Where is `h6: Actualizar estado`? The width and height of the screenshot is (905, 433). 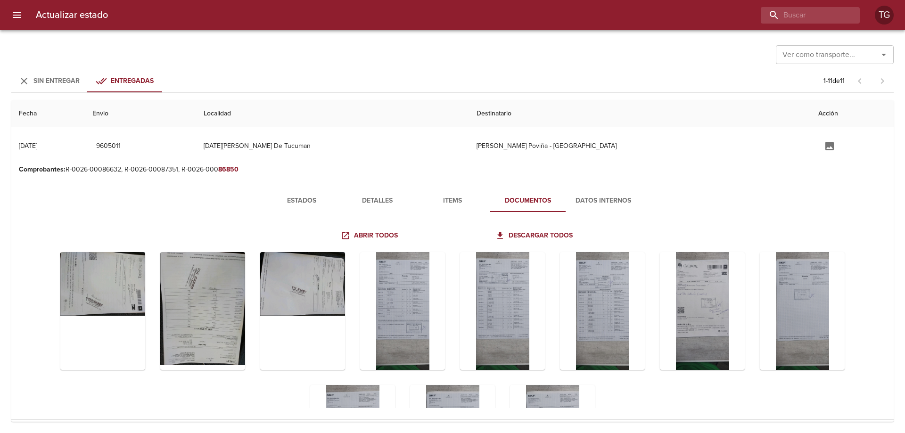 h6: Actualizar estado is located at coordinates (72, 15).